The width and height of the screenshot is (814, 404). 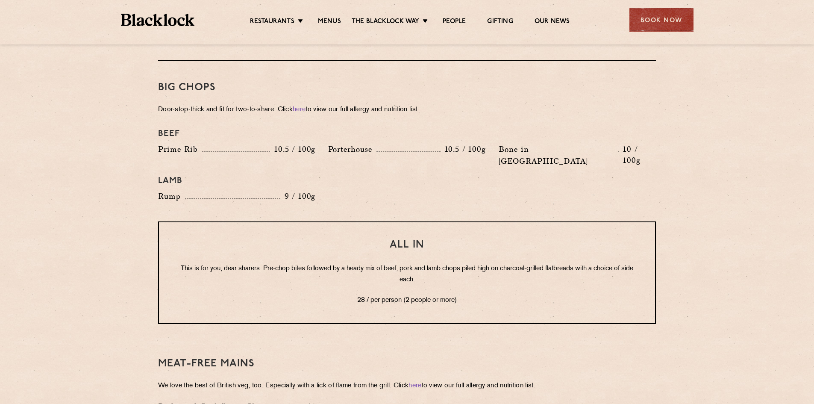 I want to click on h3: Big Chops, so click(x=407, y=88).